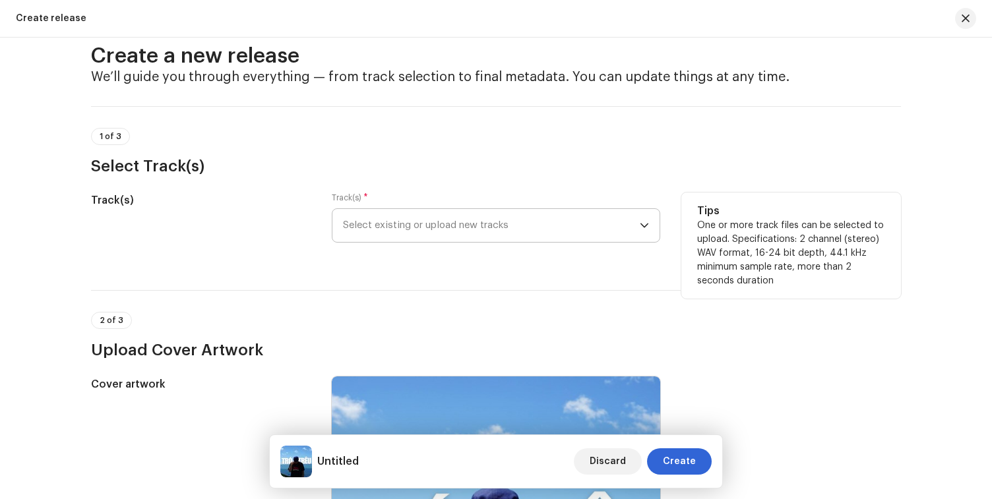  What do you see at coordinates (644, 226) in the screenshot?
I see `div: dropdown trigger` at bounding box center [644, 226].